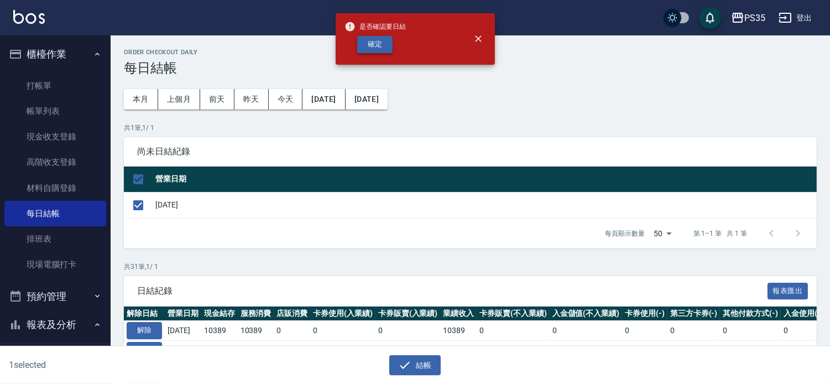 The image size is (830, 384). Describe the element at coordinates (376, 27) in the screenshot. I see `span: 是否確認要日結` at that location.